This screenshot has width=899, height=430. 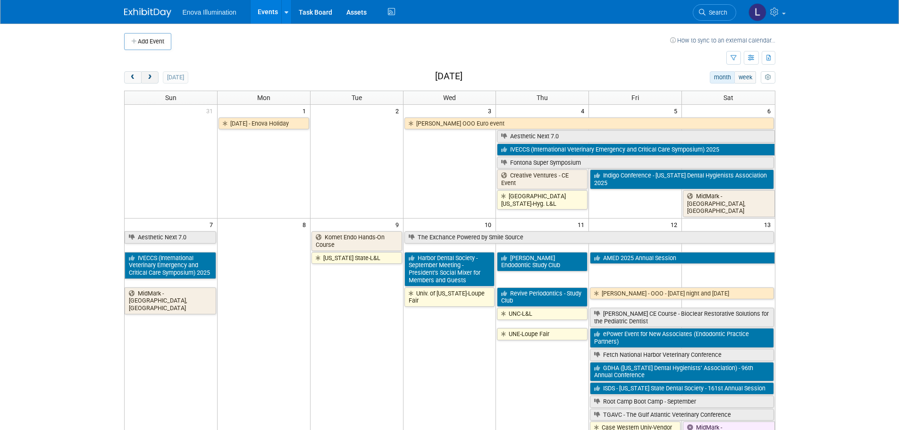 What do you see at coordinates (150, 77) in the screenshot?
I see `button: next` at bounding box center [150, 77].